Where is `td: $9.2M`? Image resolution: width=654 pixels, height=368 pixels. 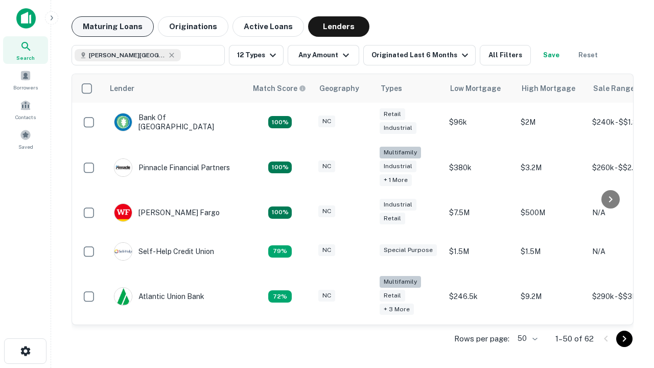 td: $9.2M is located at coordinates (551, 296).